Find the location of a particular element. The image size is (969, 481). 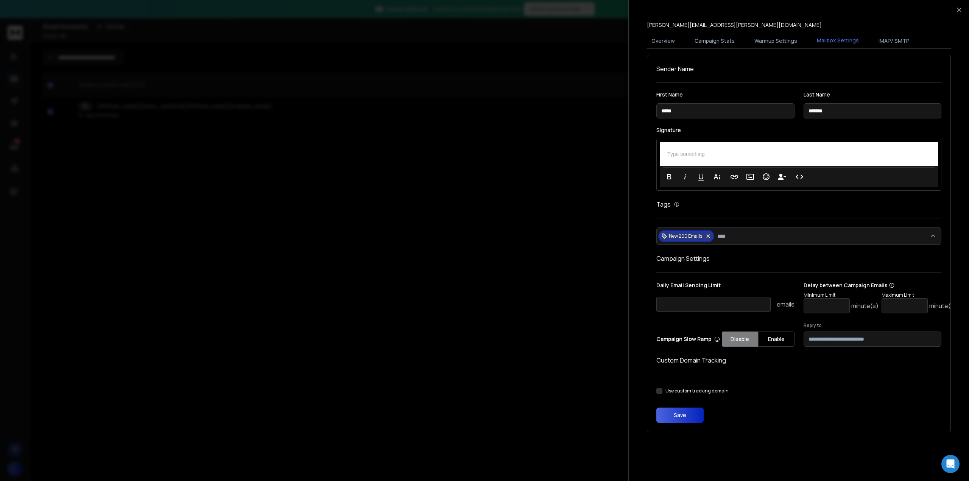

button: Underline (Ctrl+U) is located at coordinates (701, 177).